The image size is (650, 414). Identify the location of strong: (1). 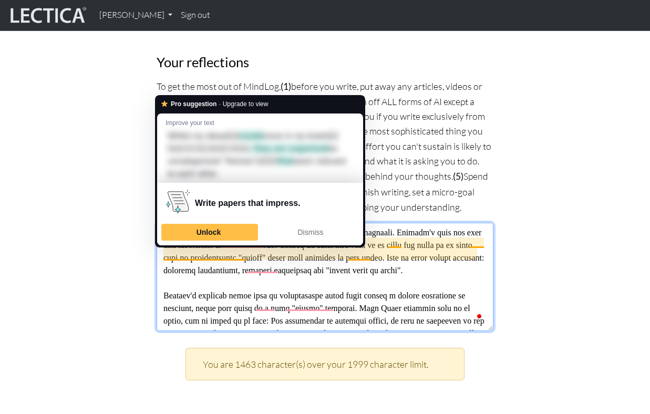
(286, 86).